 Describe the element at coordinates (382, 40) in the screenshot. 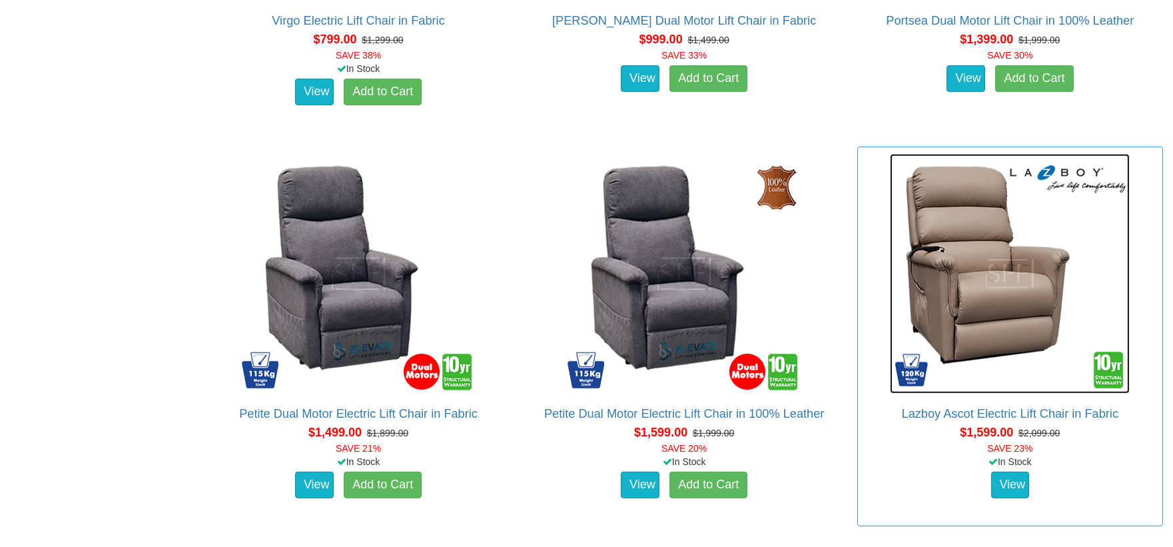

I see `del: $1,299.00` at that location.